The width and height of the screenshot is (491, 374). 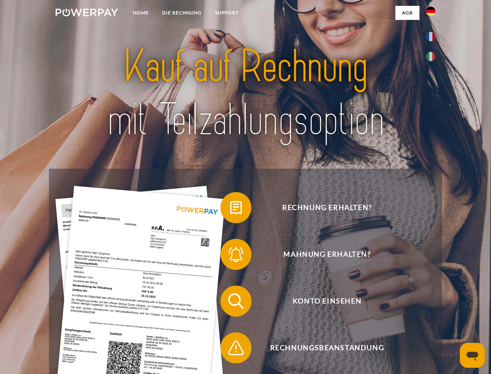 I want to click on button: Rechnungsbeanstandung, so click(x=322, y=347).